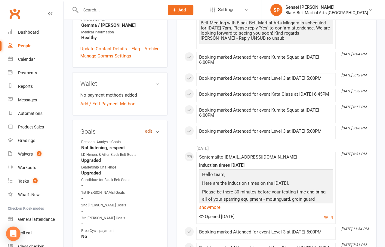 This screenshot has width=385, height=247. Describe the element at coordinates (266, 207) in the screenshot. I see `a: show more` at that location.